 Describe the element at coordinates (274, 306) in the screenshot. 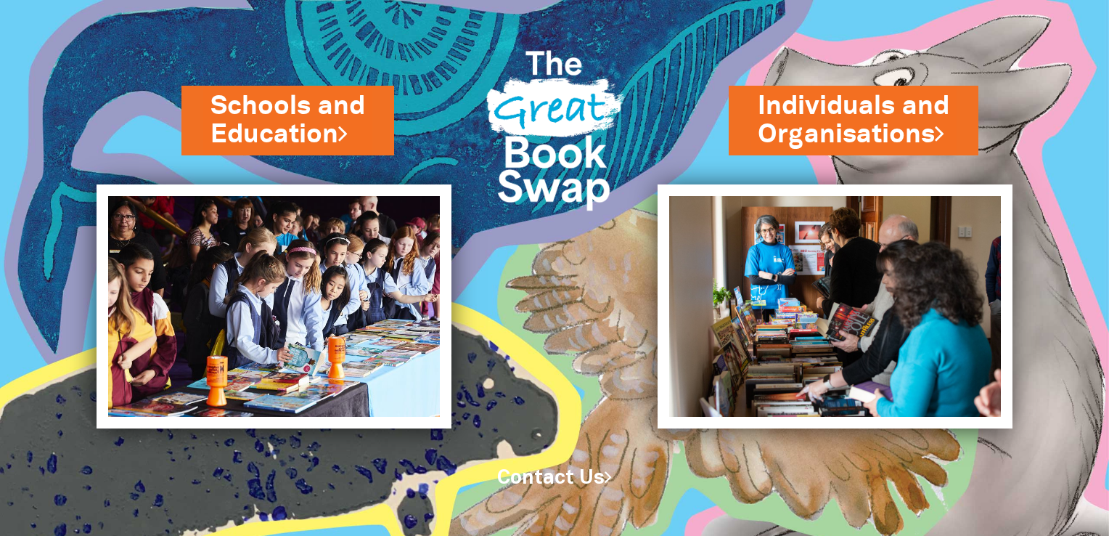

I see `img: Schools and Education` at that location.